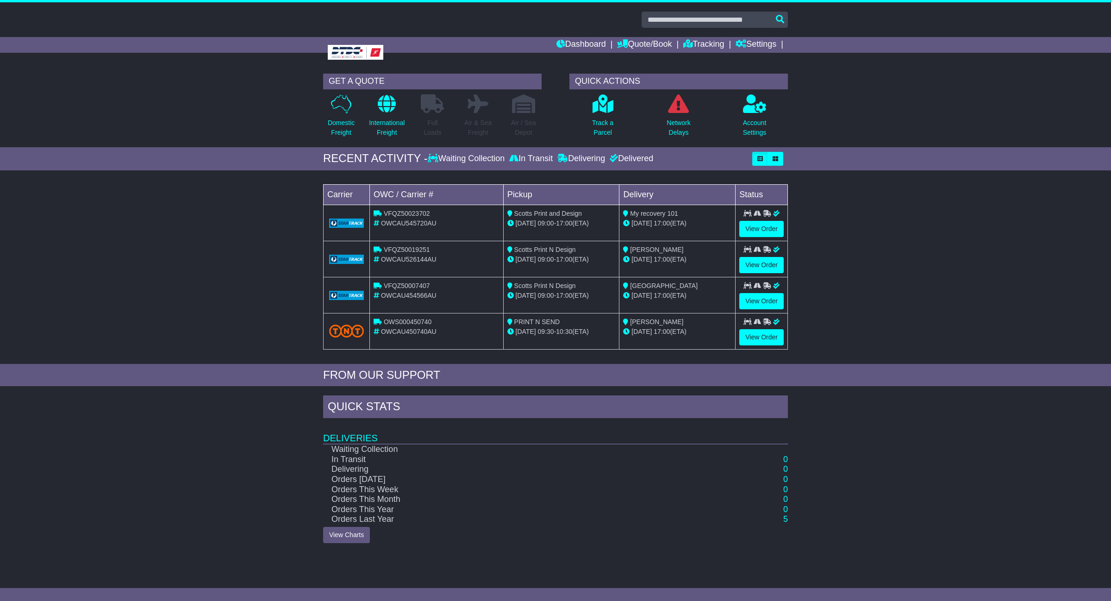 The height and width of the screenshot is (601, 1111). What do you see at coordinates (408, 322) in the screenshot?
I see `span: OWS000450740` at bounding box center [408, 322].